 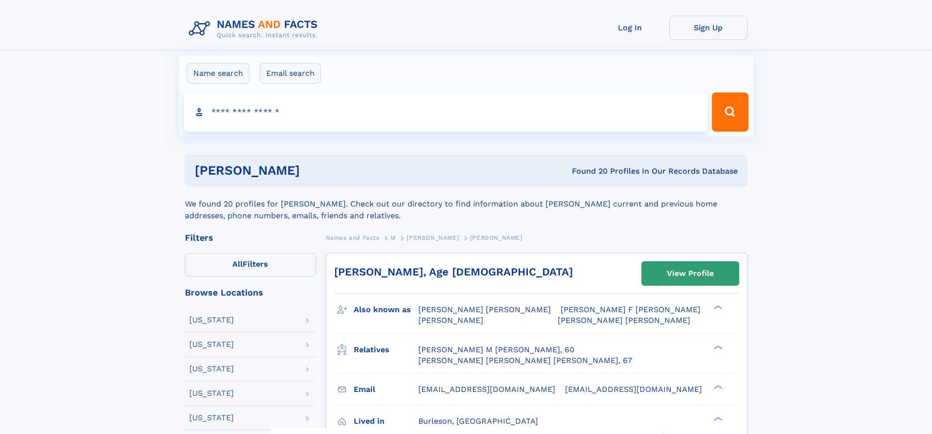 I want to click on a: M, so click(x=393, y=237).